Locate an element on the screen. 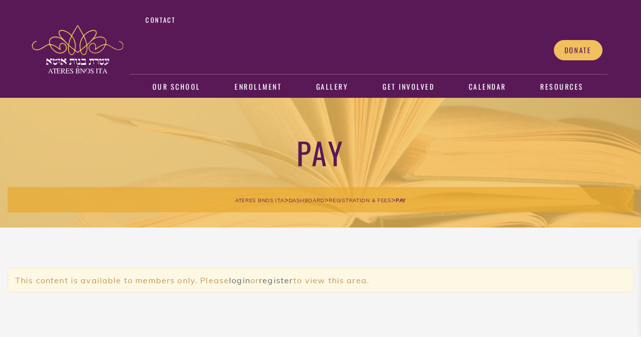 The height and width of the screenshot is (337, 641). a: Calendar is located at coordinates (487, 87).